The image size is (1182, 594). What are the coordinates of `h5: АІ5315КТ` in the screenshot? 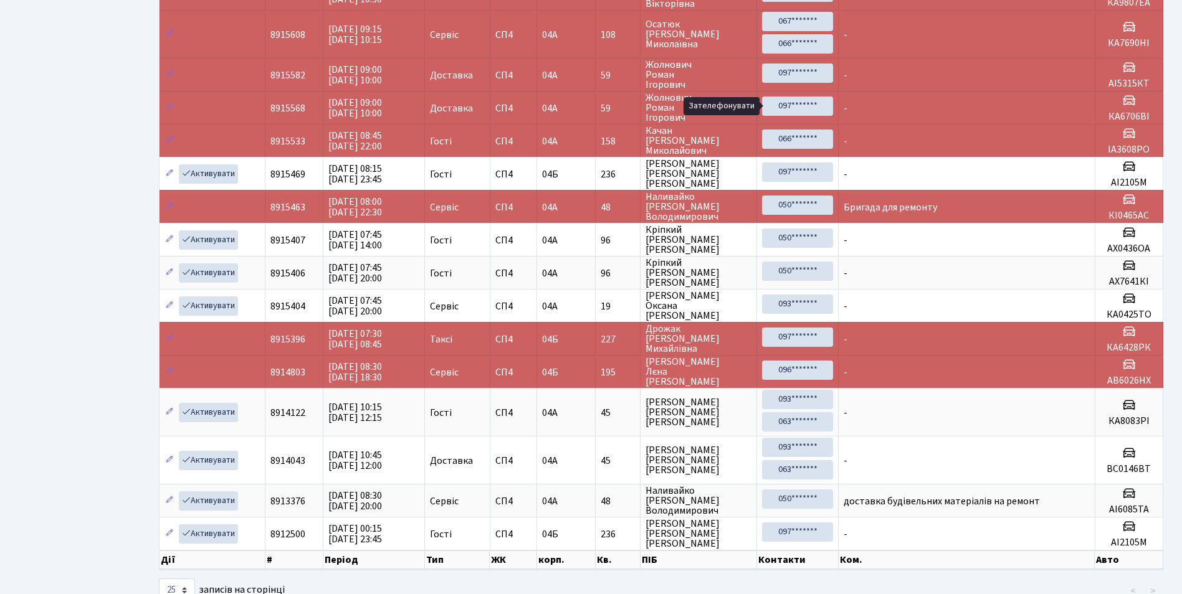 It's located at (1129, 83).